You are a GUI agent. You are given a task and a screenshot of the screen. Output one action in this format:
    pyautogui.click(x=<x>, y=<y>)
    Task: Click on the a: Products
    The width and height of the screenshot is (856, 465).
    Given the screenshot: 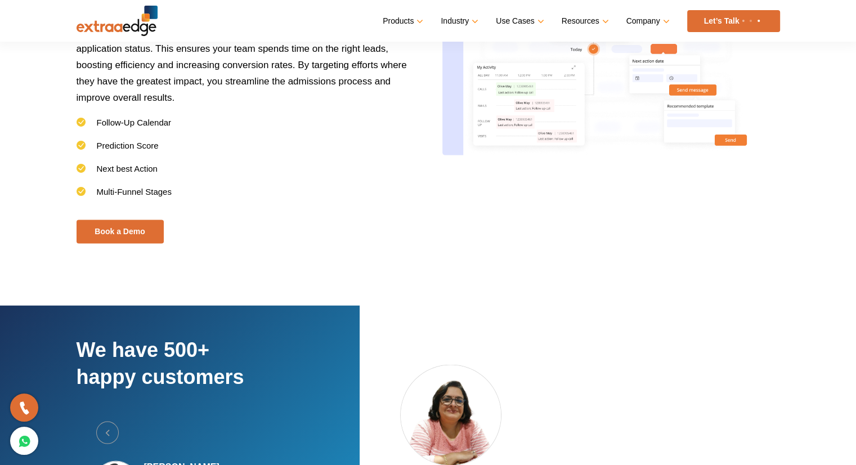 What is the action you would take?
    pyautogui.click(x=402, y=21)
    